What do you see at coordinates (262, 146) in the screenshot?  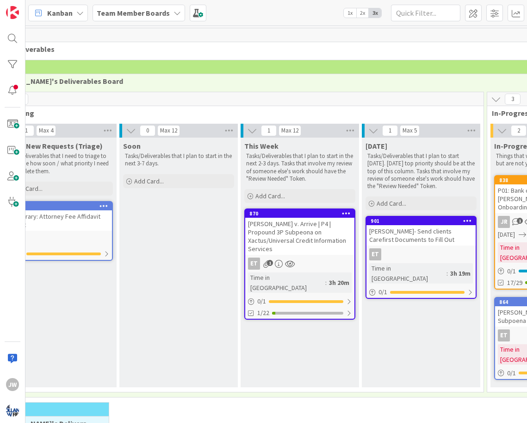 I see `span: This Week` at bounding box center [262, 146].